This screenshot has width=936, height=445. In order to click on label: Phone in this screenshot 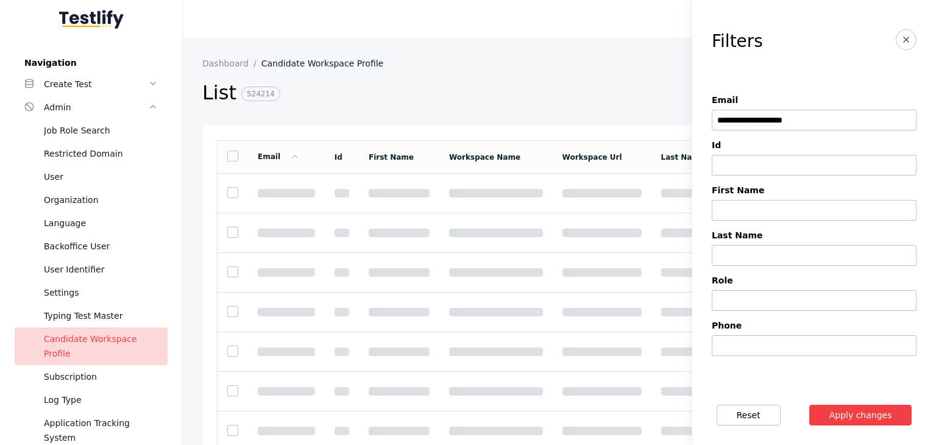, I will do `click(814, 326)`.